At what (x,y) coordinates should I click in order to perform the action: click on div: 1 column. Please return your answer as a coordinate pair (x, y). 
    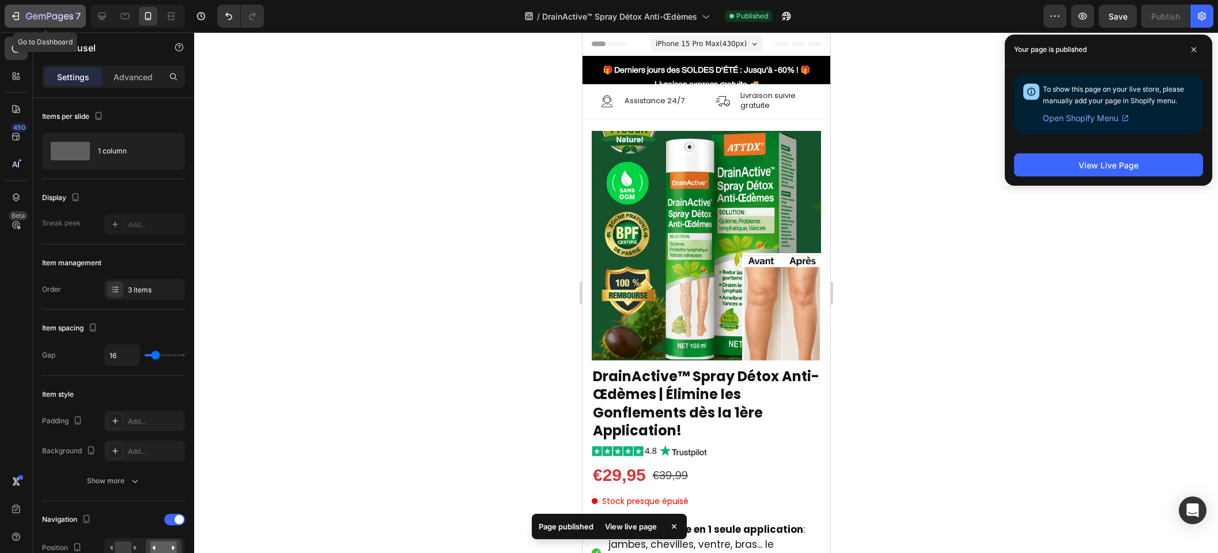
    Looking at the image, I should click on (133, 151).